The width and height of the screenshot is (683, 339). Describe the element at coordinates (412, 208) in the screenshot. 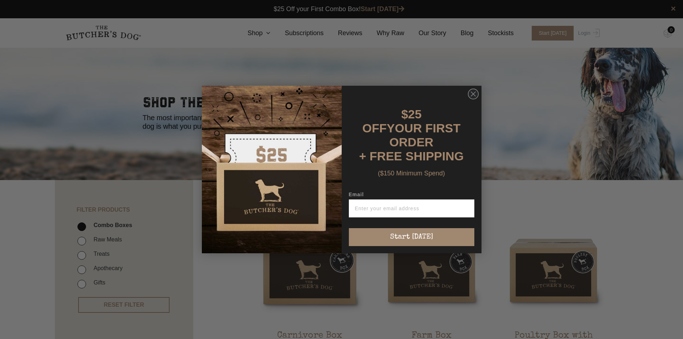

I see `input: Enter your email address` at that location.